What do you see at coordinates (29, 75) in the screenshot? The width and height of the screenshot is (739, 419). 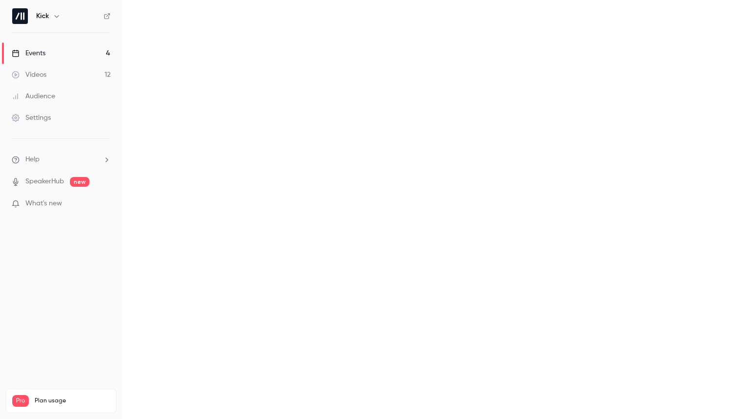 I see `div: Videos` at bounding box center [29, 75].